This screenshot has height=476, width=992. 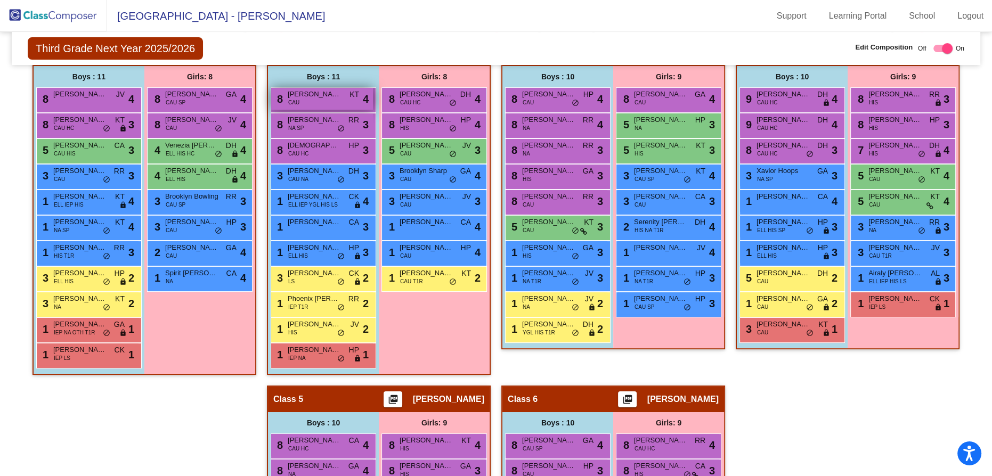 What do you see at coordinates (175, 205) in the screenshot?
I see `span: CAU SP` at bounding box center [175, 205].